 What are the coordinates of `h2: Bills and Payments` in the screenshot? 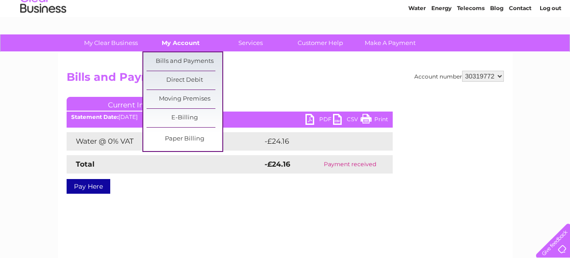 It's located at (285, 80).